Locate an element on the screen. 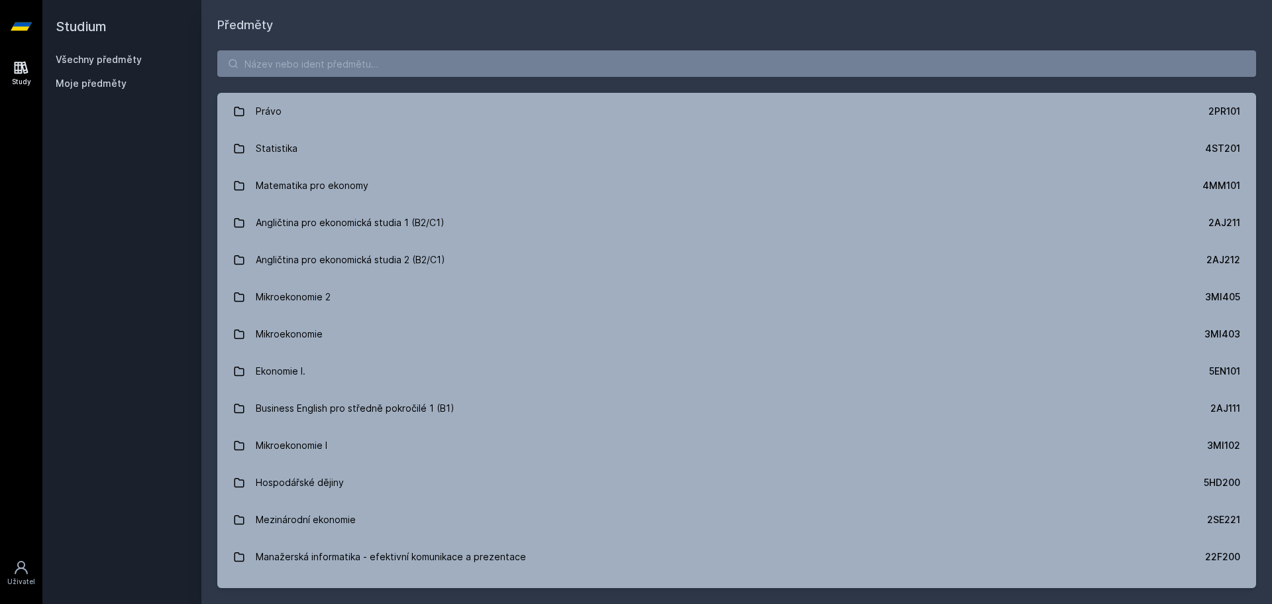 The image size is (1272, 604). div: Právo is located at coordinates (268, 111).